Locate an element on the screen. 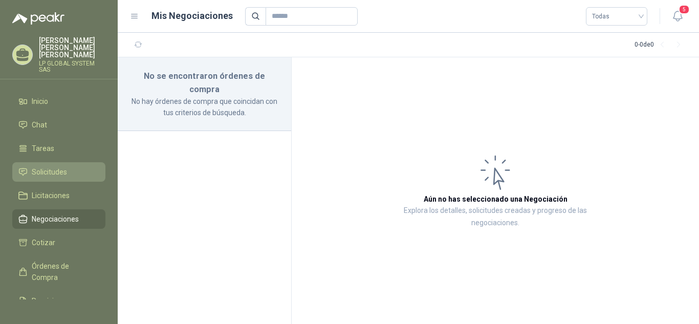 This screenshot has height=324, width=699. h3: Aún no has seleccionado una Negociación is located at coordinates (495, 199).